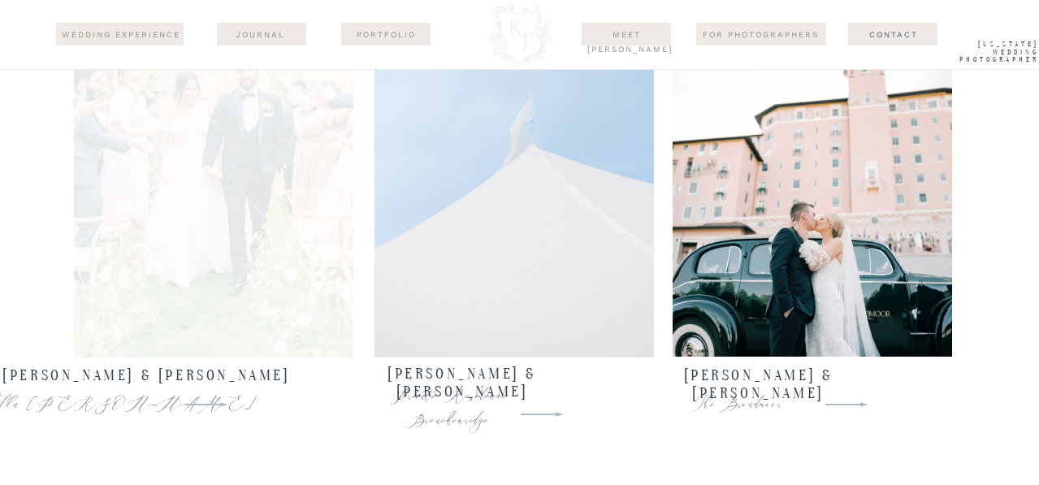 Image resolution: width=1039 pixels, height=485 pixels. Describe the element at coordinates (451, 413) in the screenshot. I see `a: Private ResidenceBreackenridge` at that location.